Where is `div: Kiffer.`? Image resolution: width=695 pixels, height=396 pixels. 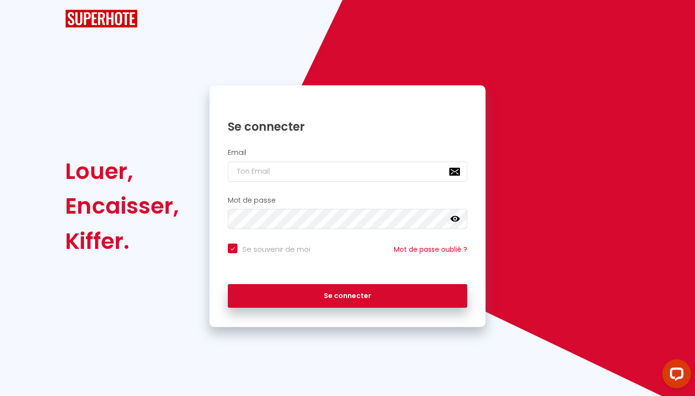
div: Kiffer. is located at coordinates (122, 241).